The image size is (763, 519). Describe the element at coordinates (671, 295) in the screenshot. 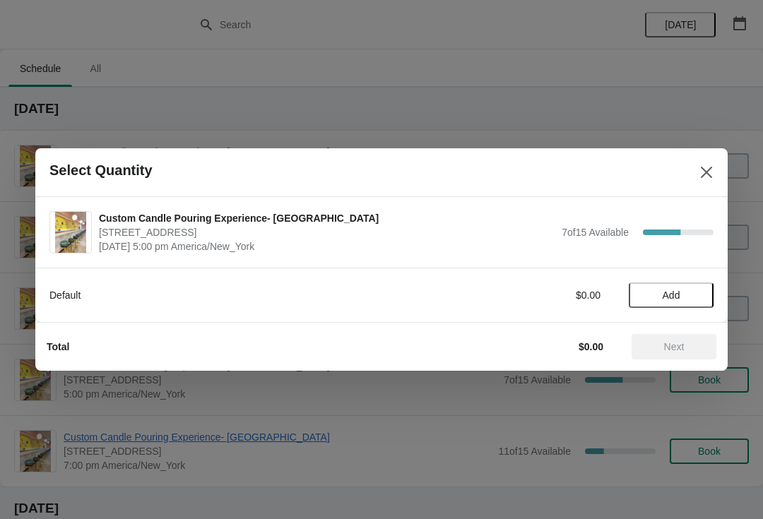

I see `button: Add` at that location.